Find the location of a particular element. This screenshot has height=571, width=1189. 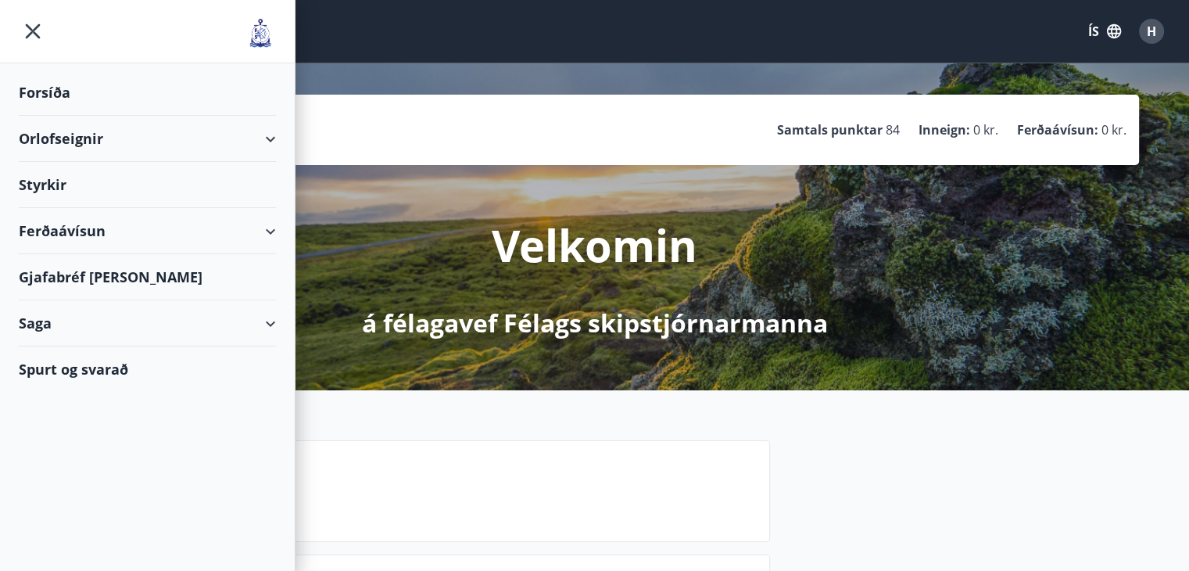

div: Saga is located at coordinates (147, 323).